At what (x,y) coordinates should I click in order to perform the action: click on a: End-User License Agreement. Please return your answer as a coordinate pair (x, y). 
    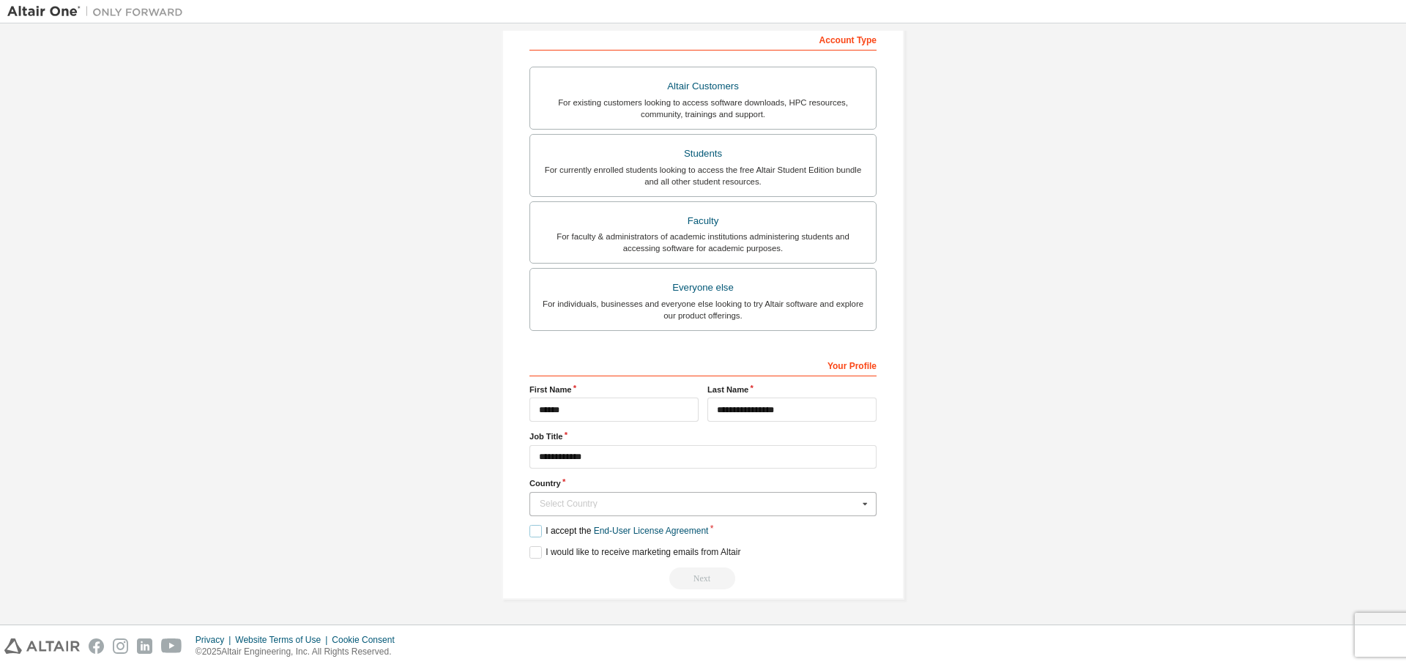
    Looking at the image, I should click on (651, 531).